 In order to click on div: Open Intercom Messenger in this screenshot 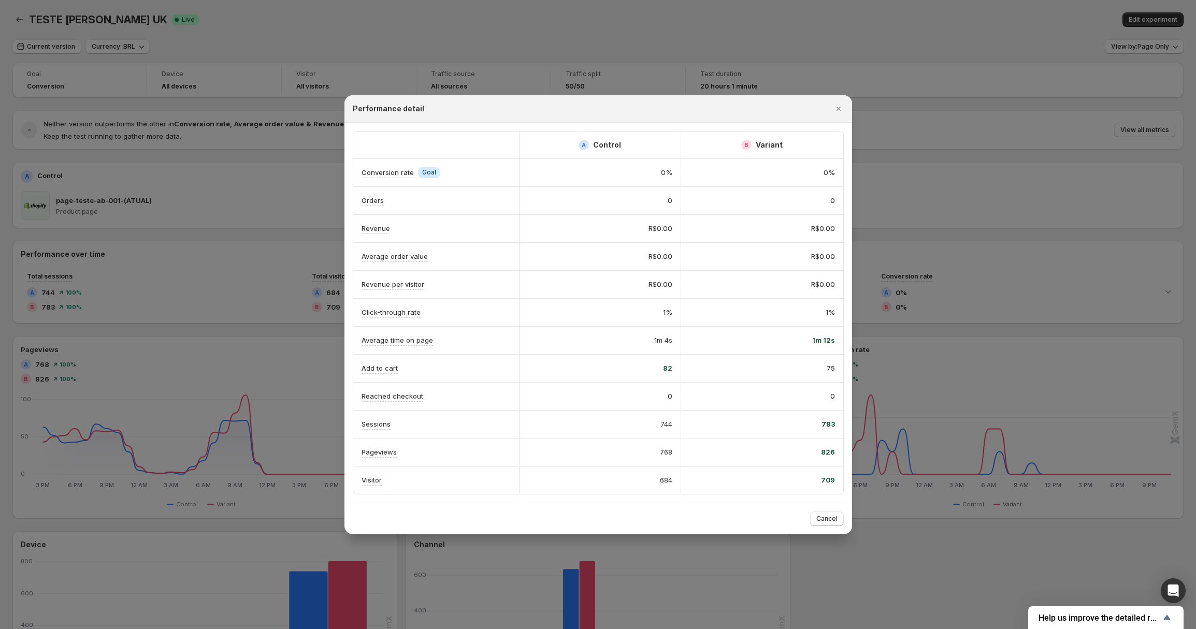, I will do `click(1173, 591)`.